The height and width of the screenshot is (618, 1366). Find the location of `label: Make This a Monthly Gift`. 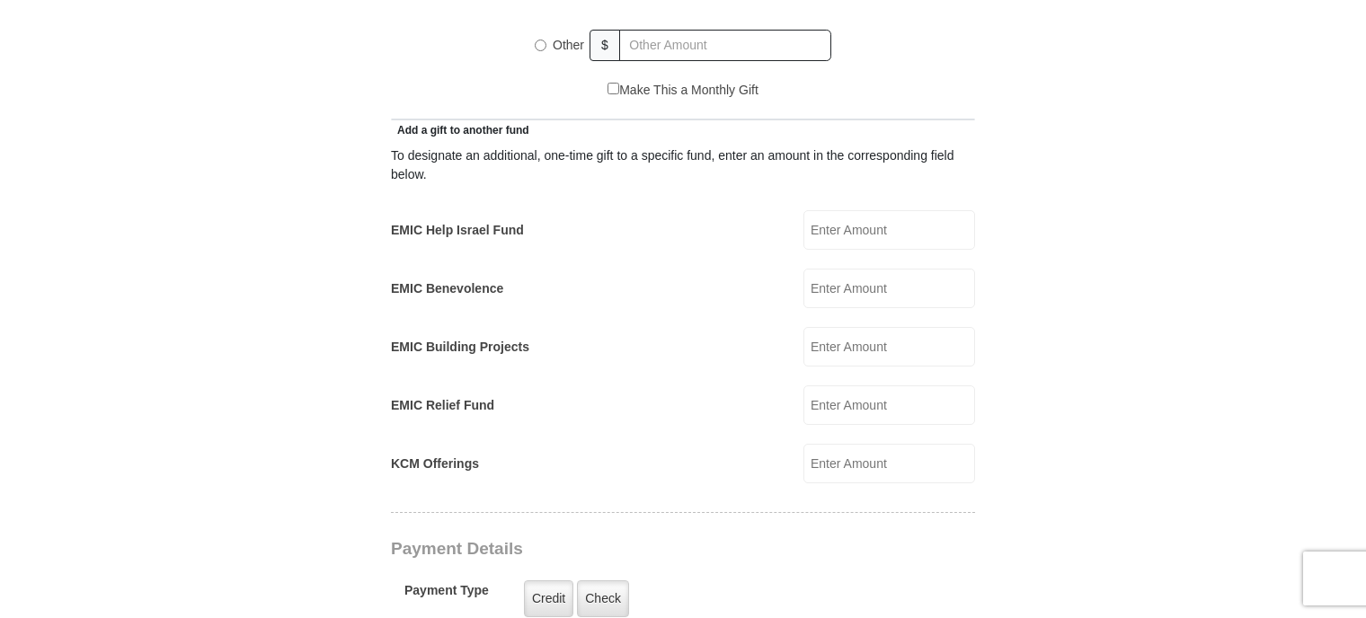

label: Make This a Monthly Gift is located at coordinates (683, 90).